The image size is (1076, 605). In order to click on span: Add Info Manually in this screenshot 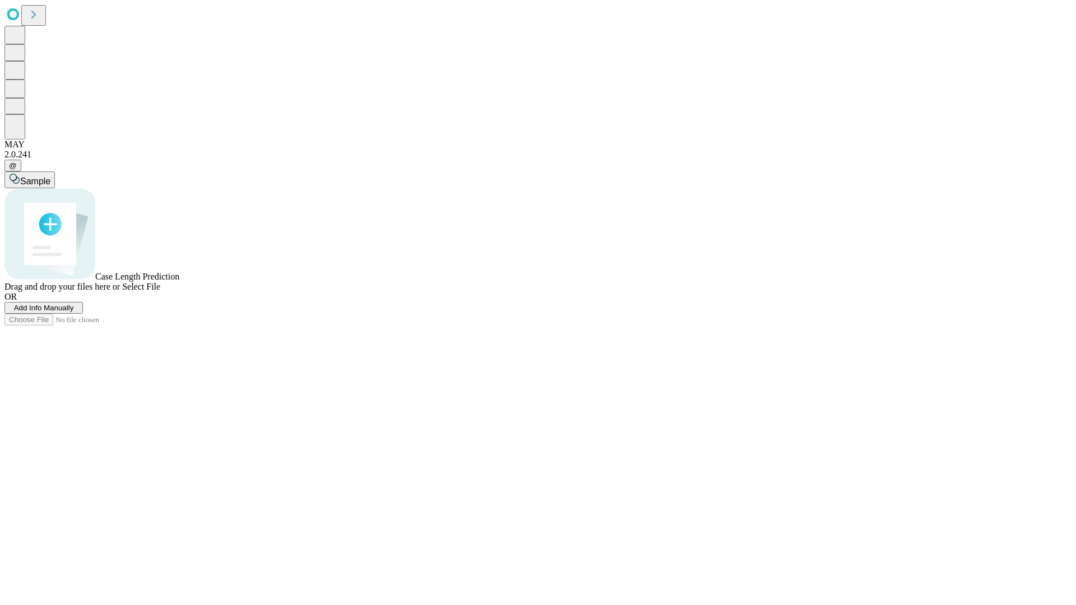, I will do `click(44, 308)`.